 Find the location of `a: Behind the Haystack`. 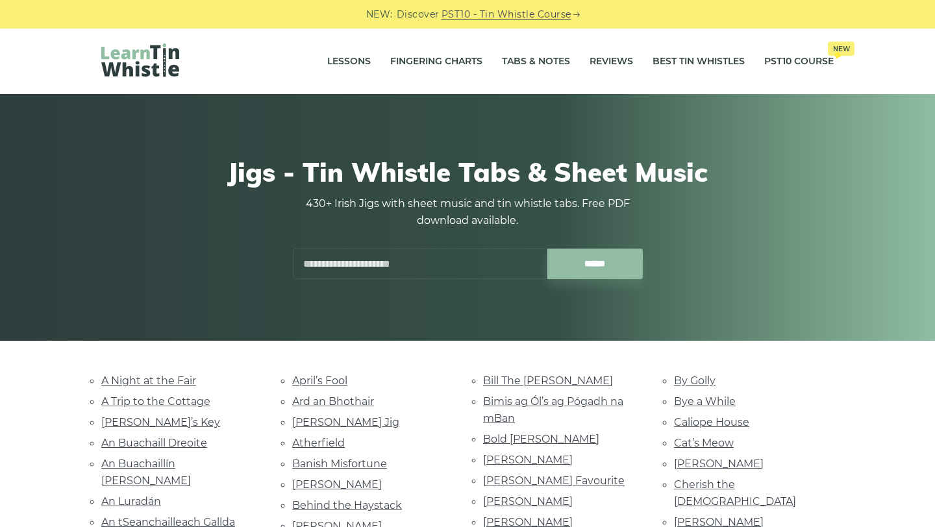

a: Behind the Haystack is located at coordinates (347, 505).